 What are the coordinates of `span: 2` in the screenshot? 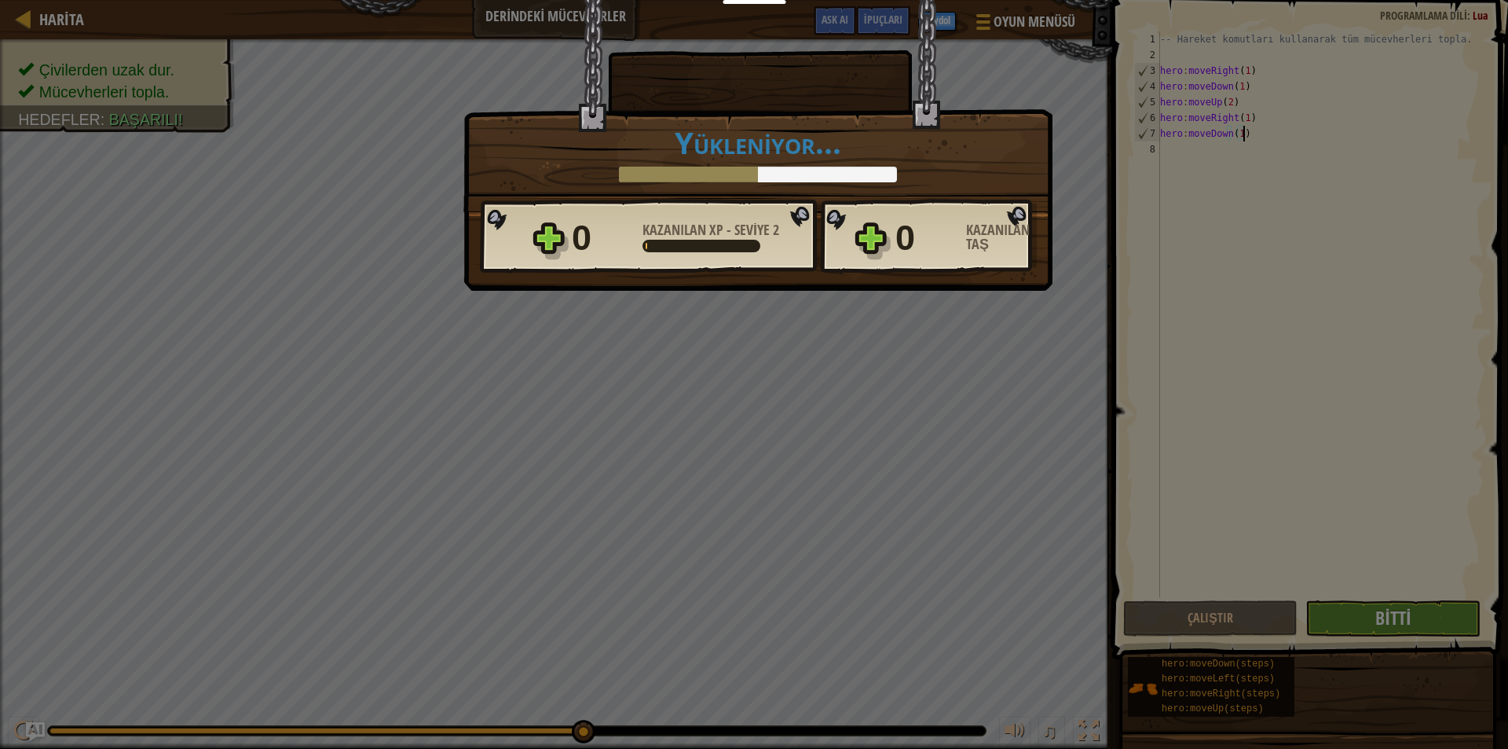 It's located at (776, 229).